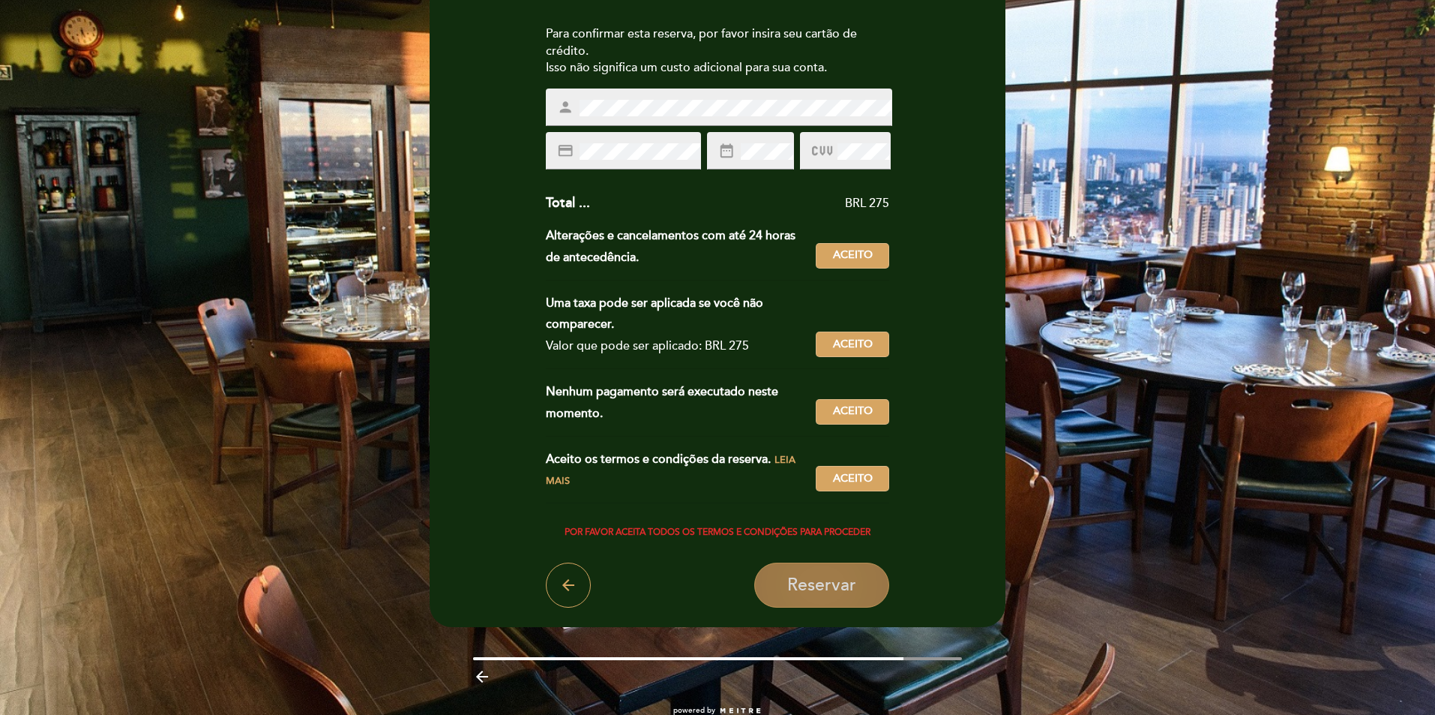  Describe the element at coordinates (822, 585) in the screenshot. I see `span: Reservar` at that location.